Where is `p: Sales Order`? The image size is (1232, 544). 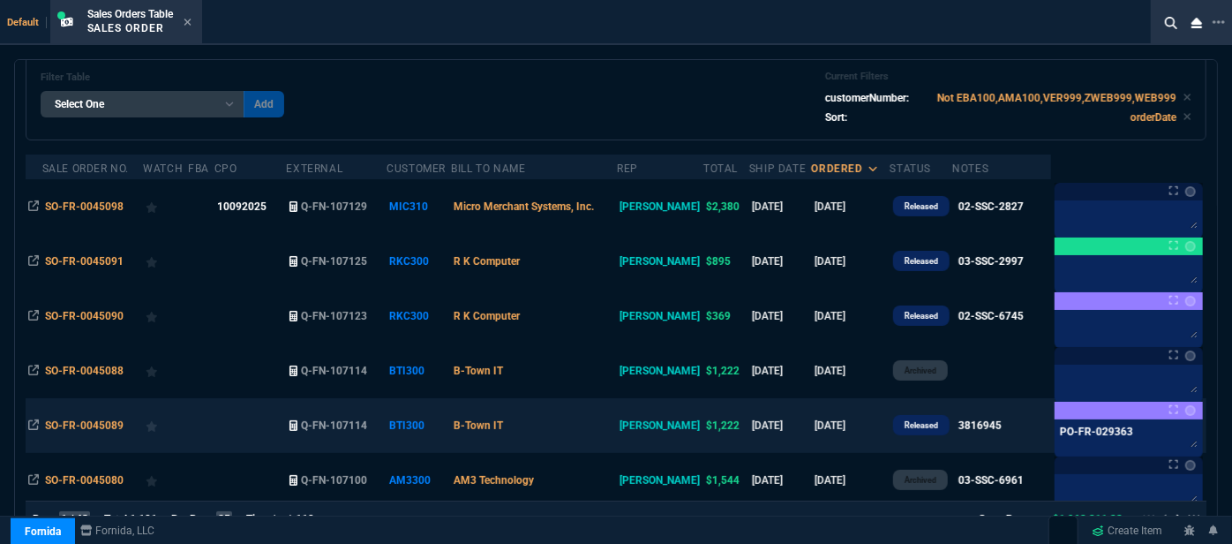
p: Sales Order is located at coordinates (130, 28).